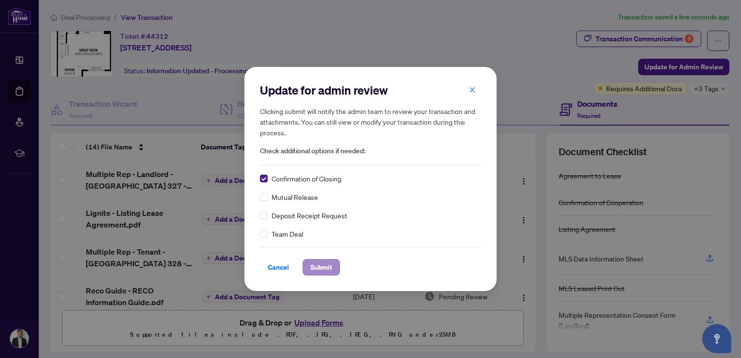  What do you see at coordinates (306, 178) in the screenshot?
I see `span: Confirmation of Closing` at bounding box center [306, 178].